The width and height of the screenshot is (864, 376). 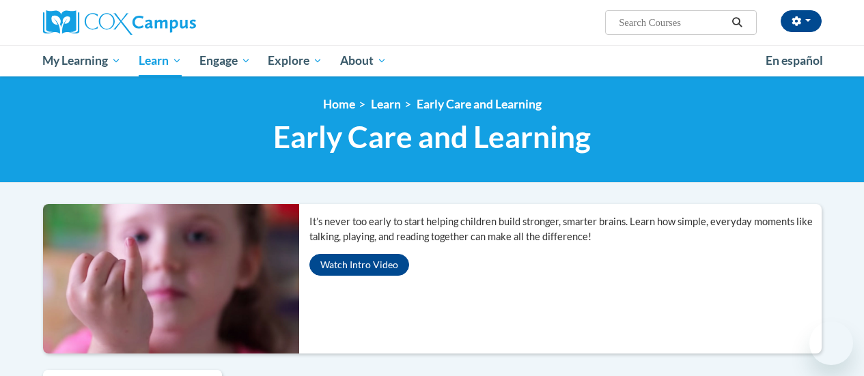 I want to click on a: My Learning, so click(x=82, y=61).